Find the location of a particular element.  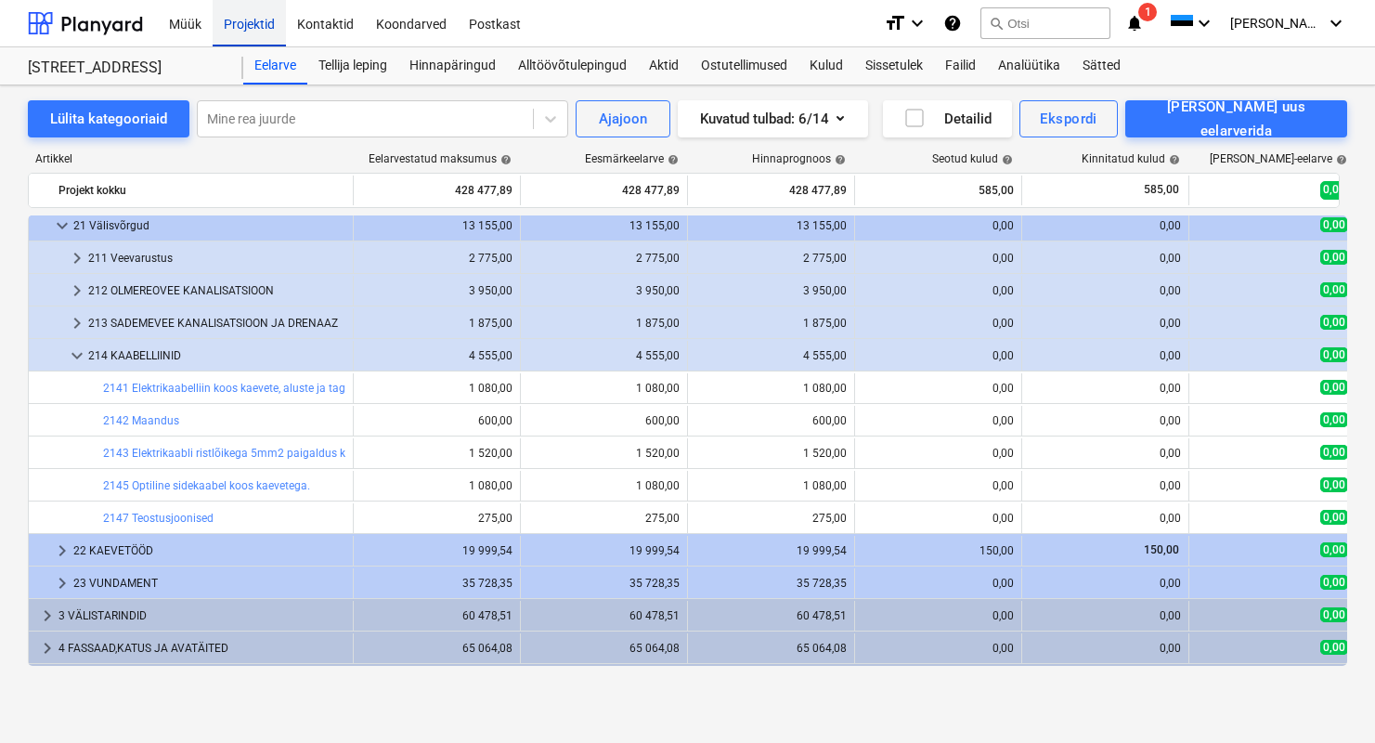

div: Hinnaprognoos is located at coordinates (798, 159).